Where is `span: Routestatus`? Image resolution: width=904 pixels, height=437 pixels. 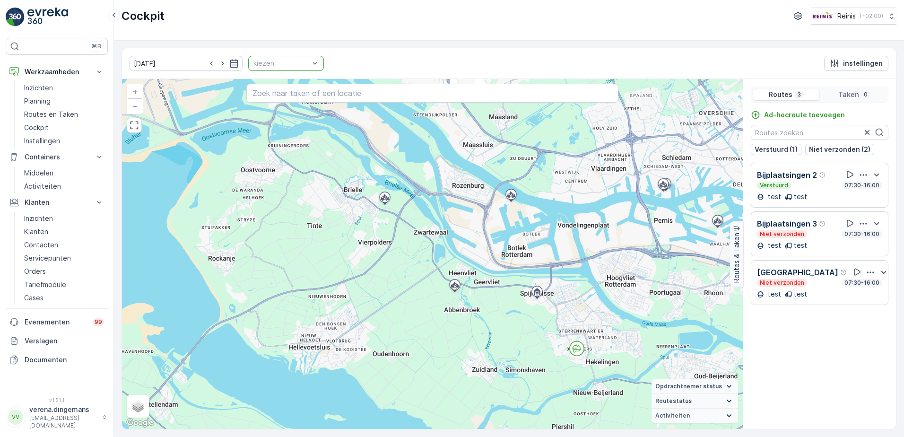 span: Routestatus is located at coordinates (673, 401).